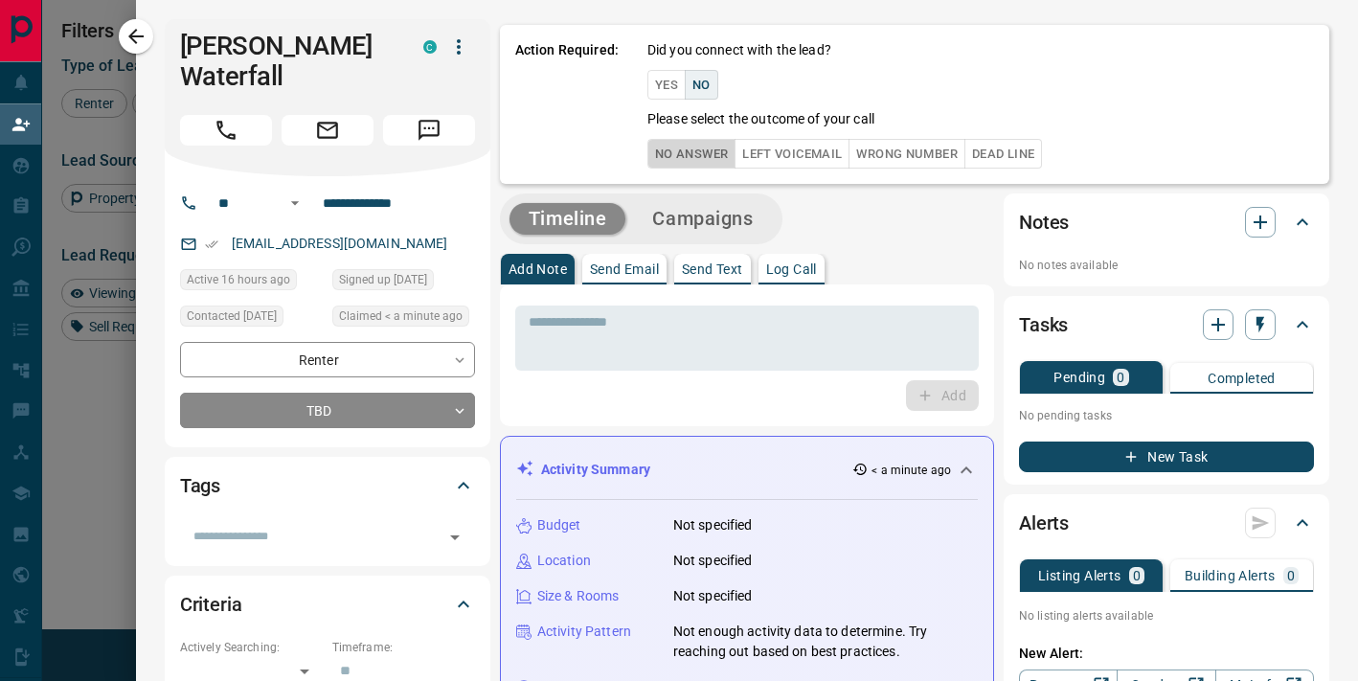  What do you see at coordinates (792, 153) in the screenshot?
I see `button: Left Voicemail` at bounding box center [792, 153].